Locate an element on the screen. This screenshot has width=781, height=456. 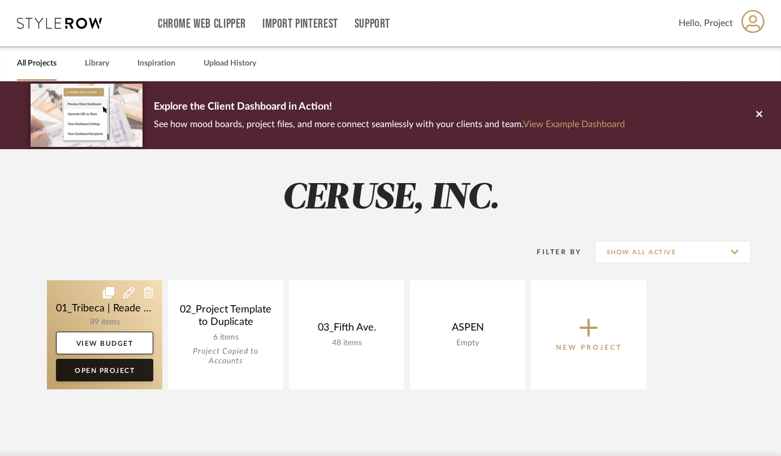
a: View Example Dashboard is located at coordinates (574, 124).